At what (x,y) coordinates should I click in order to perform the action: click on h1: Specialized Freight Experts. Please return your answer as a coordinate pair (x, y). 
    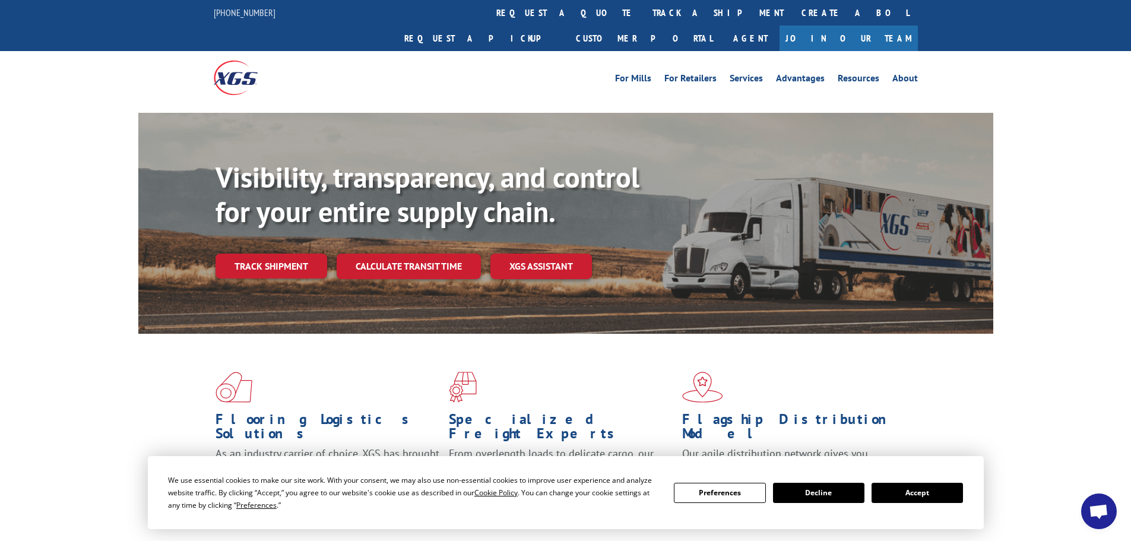
    Looking at the image, I should click on (561, 429).